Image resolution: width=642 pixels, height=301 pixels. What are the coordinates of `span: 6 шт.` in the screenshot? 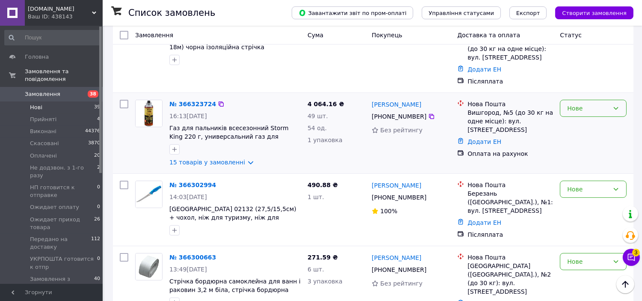 It's located at (316, 269).